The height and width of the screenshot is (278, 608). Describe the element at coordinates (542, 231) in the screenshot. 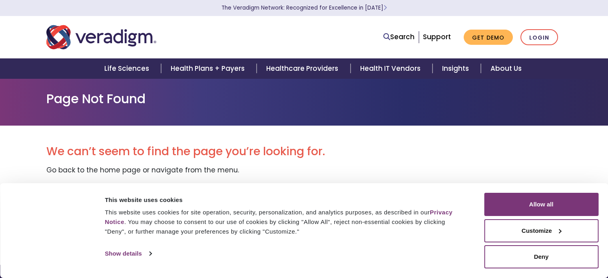

I see `button: Customize` at that location.